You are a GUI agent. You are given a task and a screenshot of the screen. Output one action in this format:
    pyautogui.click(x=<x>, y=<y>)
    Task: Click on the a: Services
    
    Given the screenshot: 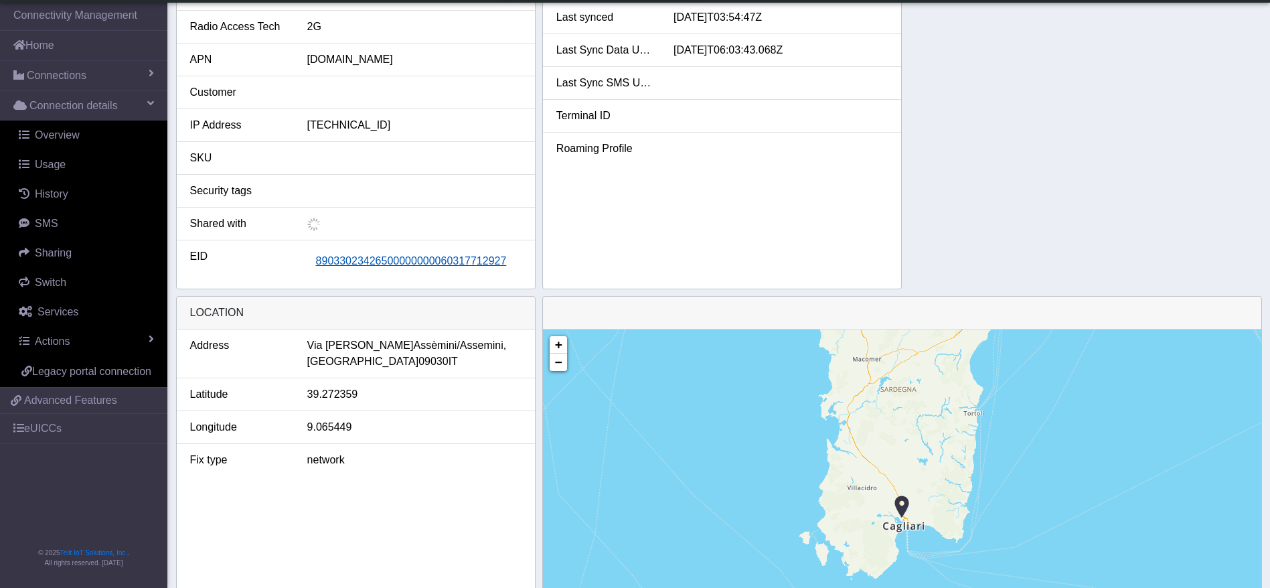 What is the action you would take?
    pyautogui.click(x=86, y=312)
    